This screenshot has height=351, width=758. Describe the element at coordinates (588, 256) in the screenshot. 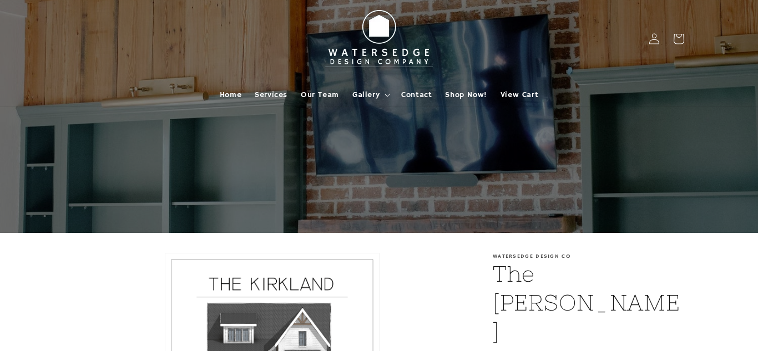

I see `p: Watersedge Design Co` at that location.